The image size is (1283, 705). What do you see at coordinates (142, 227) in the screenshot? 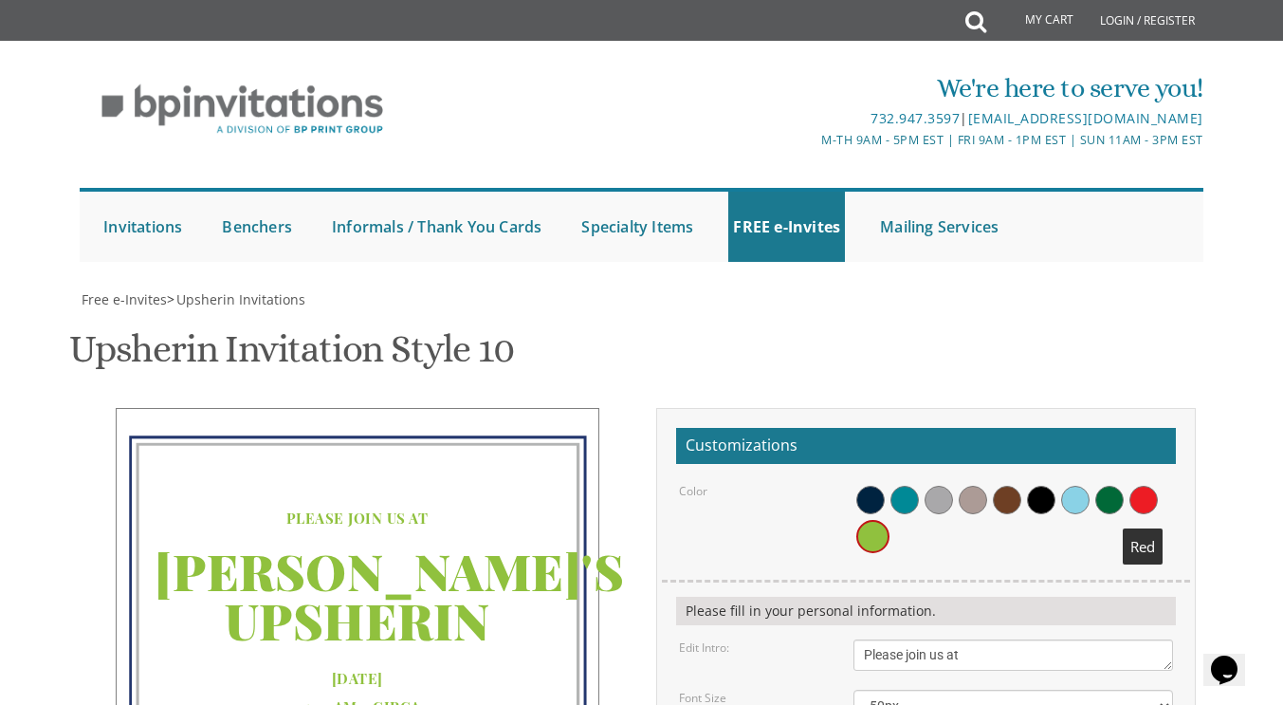
I see `a: Invitations` at bounding box center [142, 227].